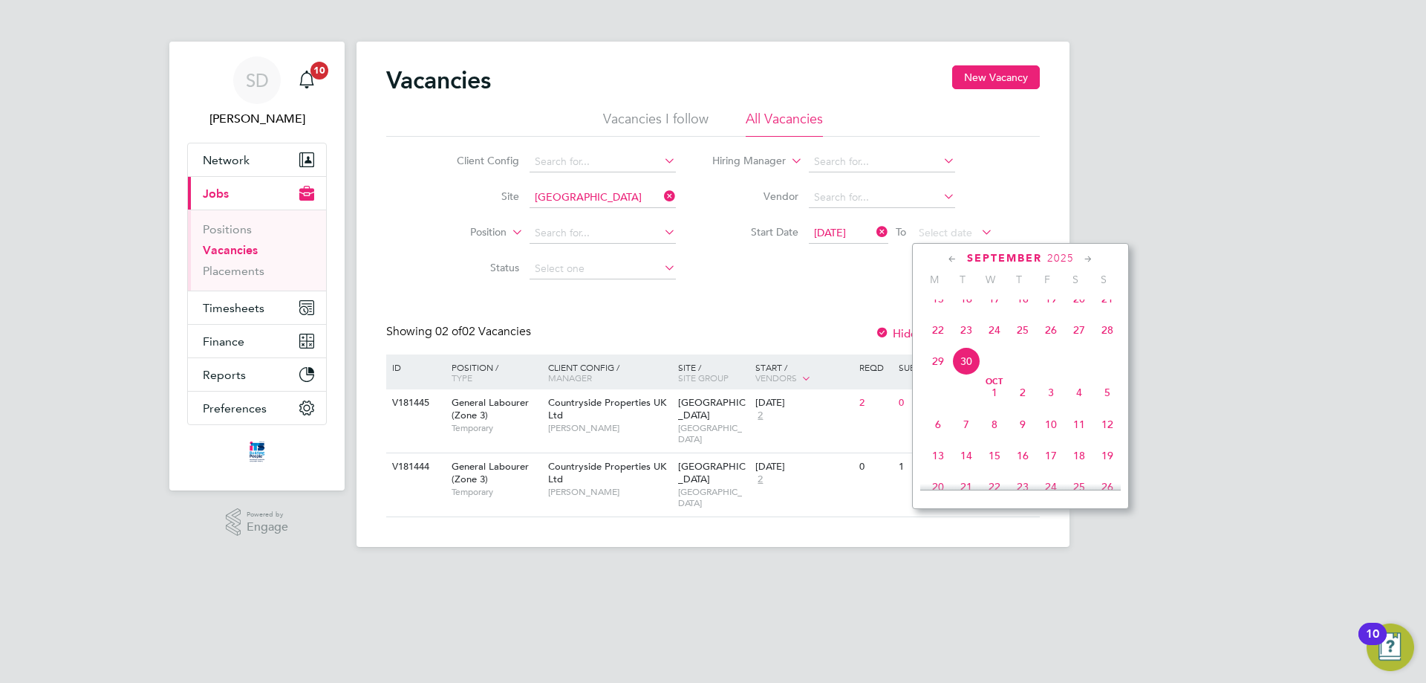  I want to click on span: 29, so click(938, 361).